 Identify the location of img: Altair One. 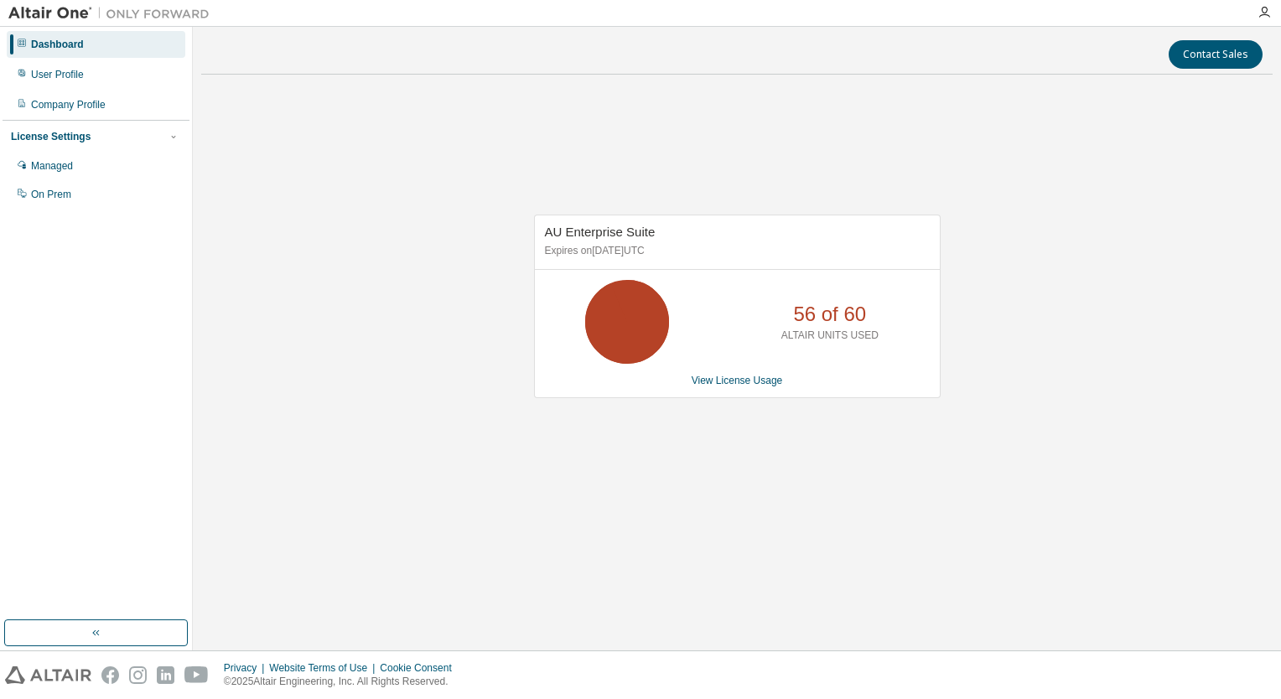
(113, 13).